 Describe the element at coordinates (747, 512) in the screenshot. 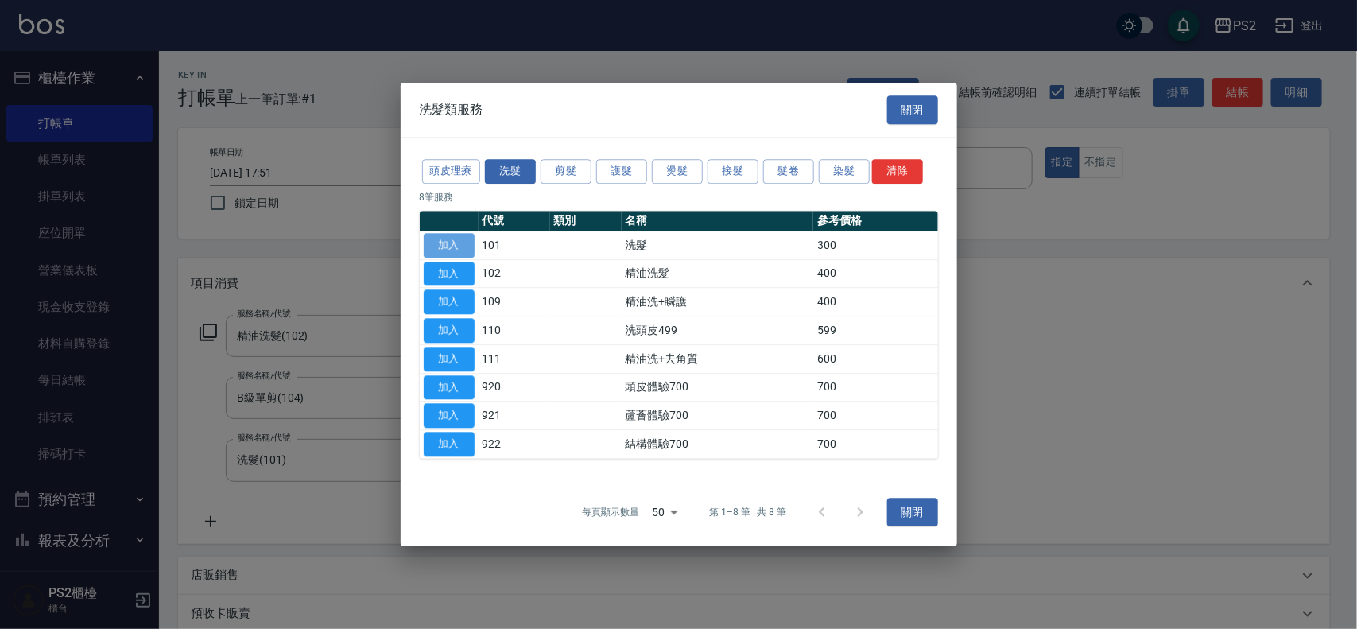

I see `p: 第 1–8 筆 共 8 筆` at that location.